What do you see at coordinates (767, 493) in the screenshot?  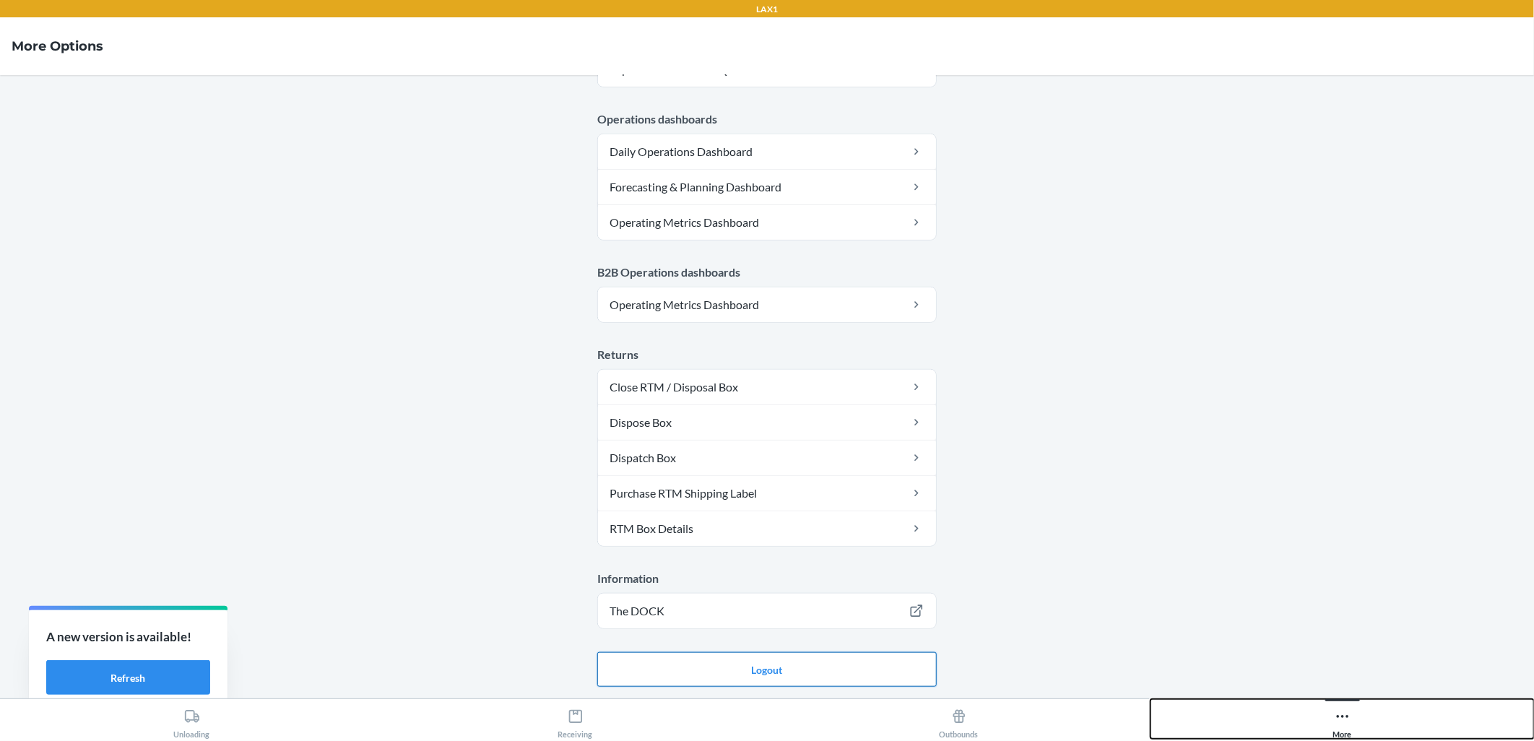 I see `a: Purchase RTM Shipping Label` at bounding box center [767, 493].